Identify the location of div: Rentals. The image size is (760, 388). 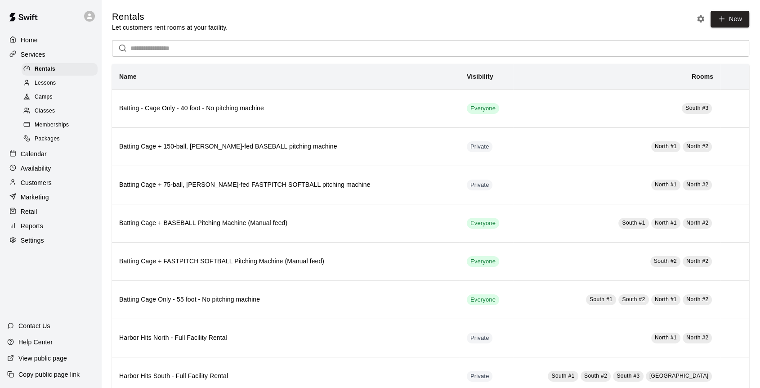
(59, 69).